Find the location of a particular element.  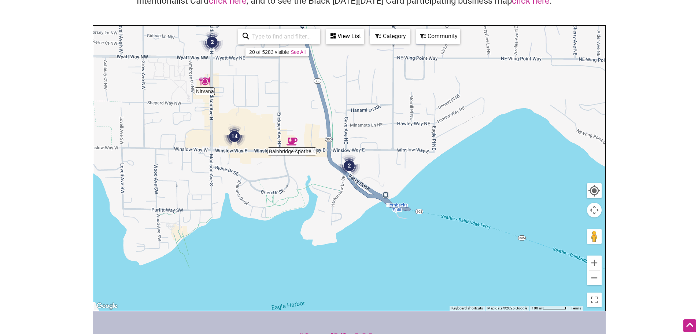

div: Type to search and filter is located at coordinates (279, 36).